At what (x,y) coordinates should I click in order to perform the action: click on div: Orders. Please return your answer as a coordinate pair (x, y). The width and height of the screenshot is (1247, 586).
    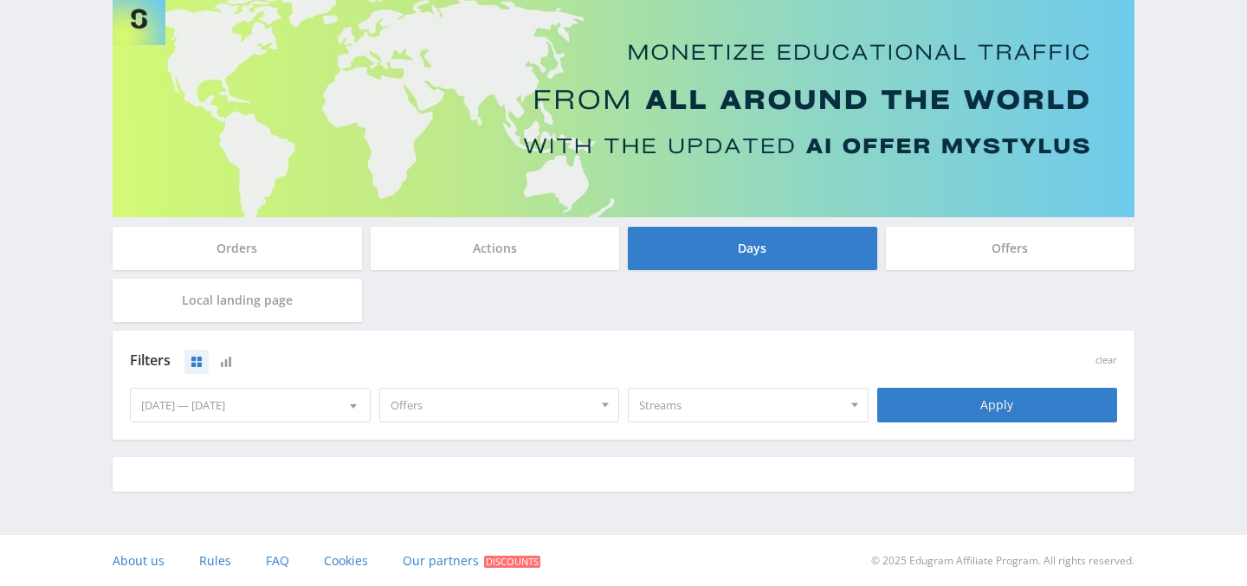
    Looking at the image, I should click on (237, 248).